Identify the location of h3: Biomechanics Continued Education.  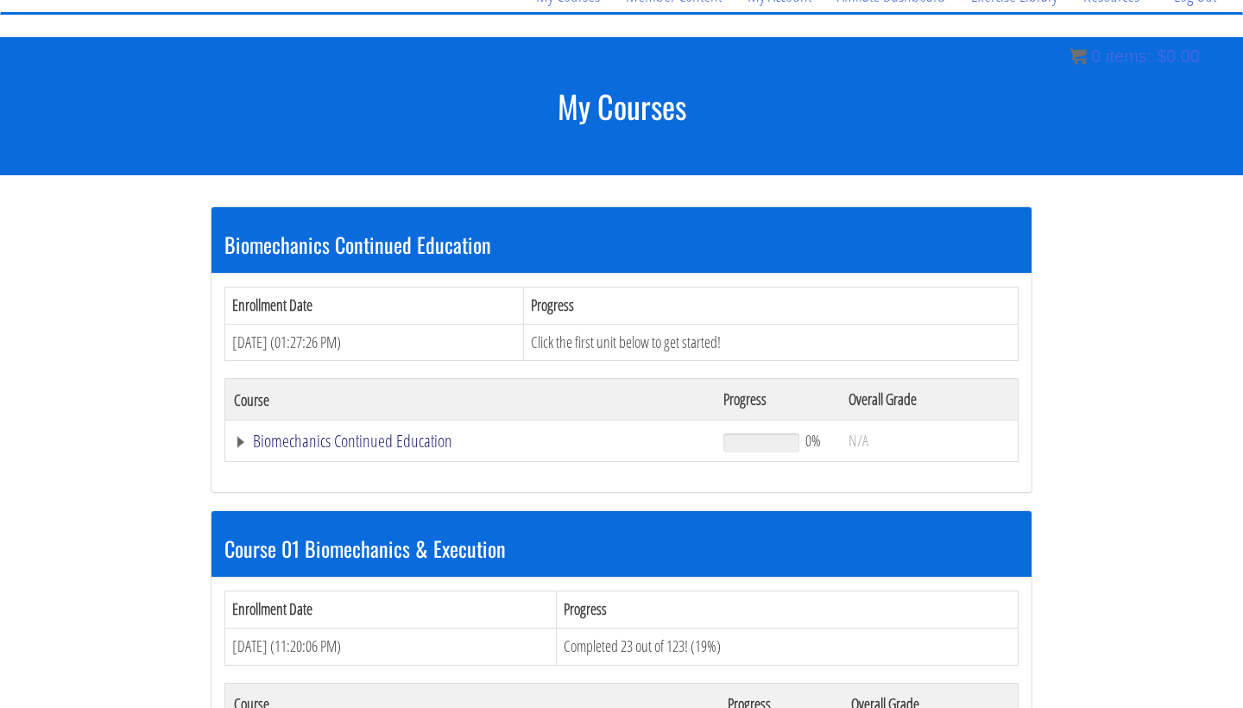
(621, 244).